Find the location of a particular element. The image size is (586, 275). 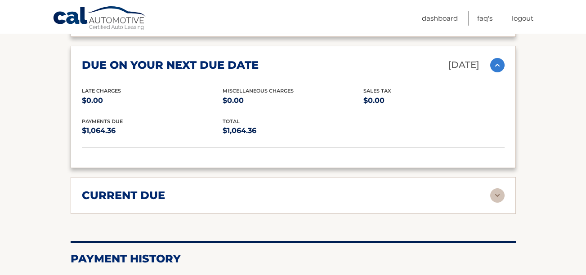

img: accordion-active.svg is located at coordinates (497, 65).